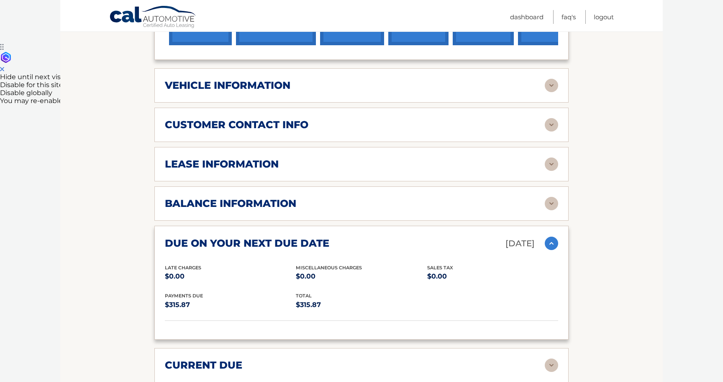  I want to click on img: accordion-active.svg, so click(552, 243).